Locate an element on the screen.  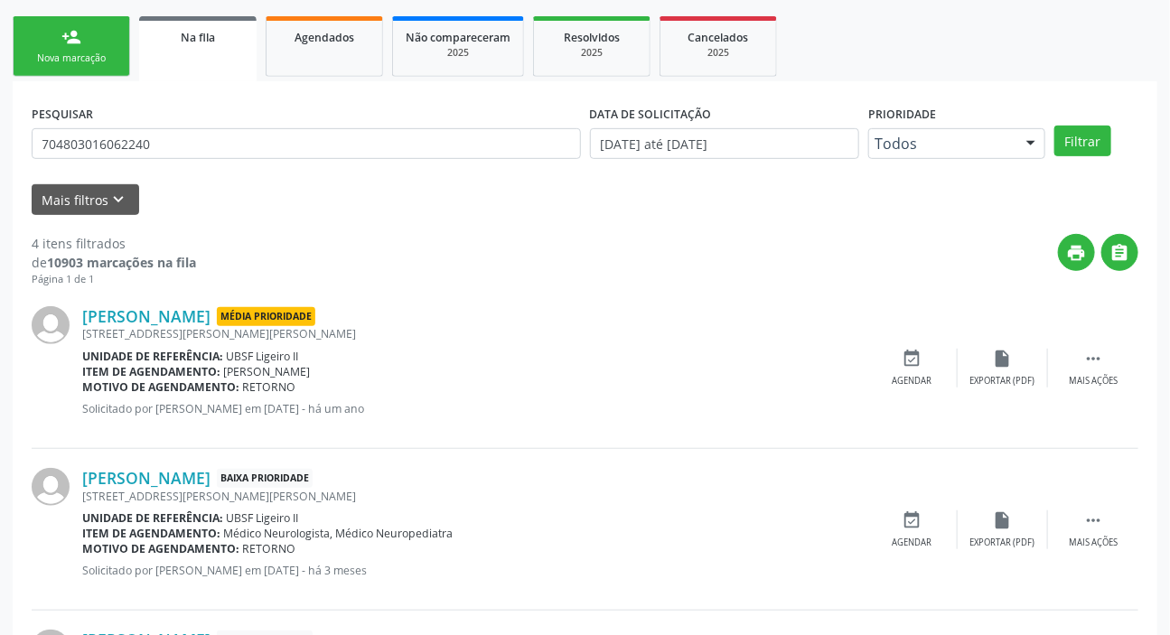
span: Cancelados is located at coordinates (718, 37).